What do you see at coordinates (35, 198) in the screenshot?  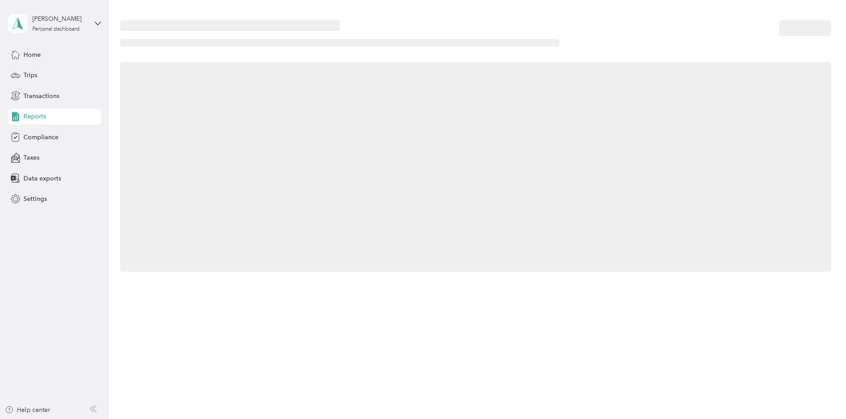 I see `span: Settings` at bounding box center [35, 198].